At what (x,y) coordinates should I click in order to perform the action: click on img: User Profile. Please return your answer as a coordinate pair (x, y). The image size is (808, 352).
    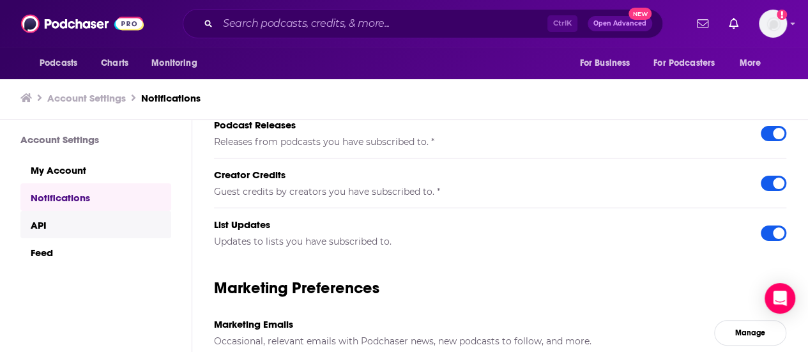
    Looking at the image, I should click on (773, 24).